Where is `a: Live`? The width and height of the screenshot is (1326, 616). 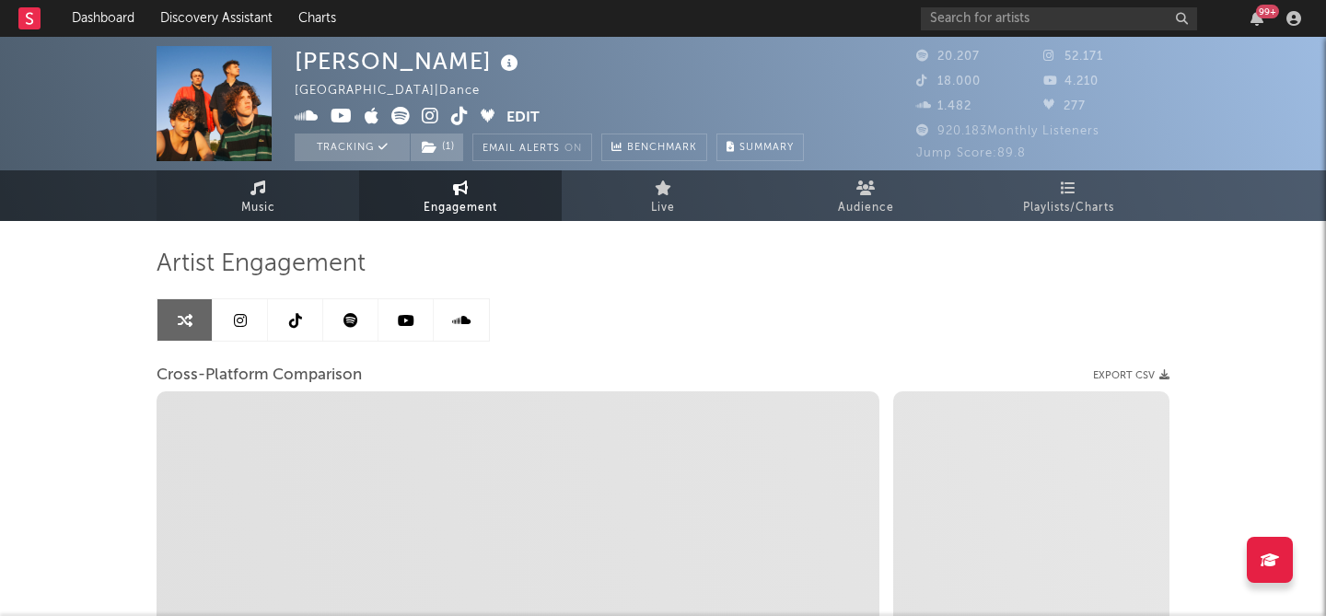
a: Live is located at coordinates (663, 195).